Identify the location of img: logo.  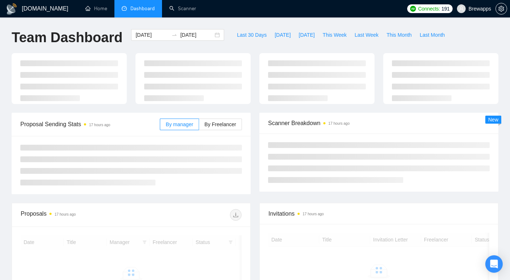
(12, 9).